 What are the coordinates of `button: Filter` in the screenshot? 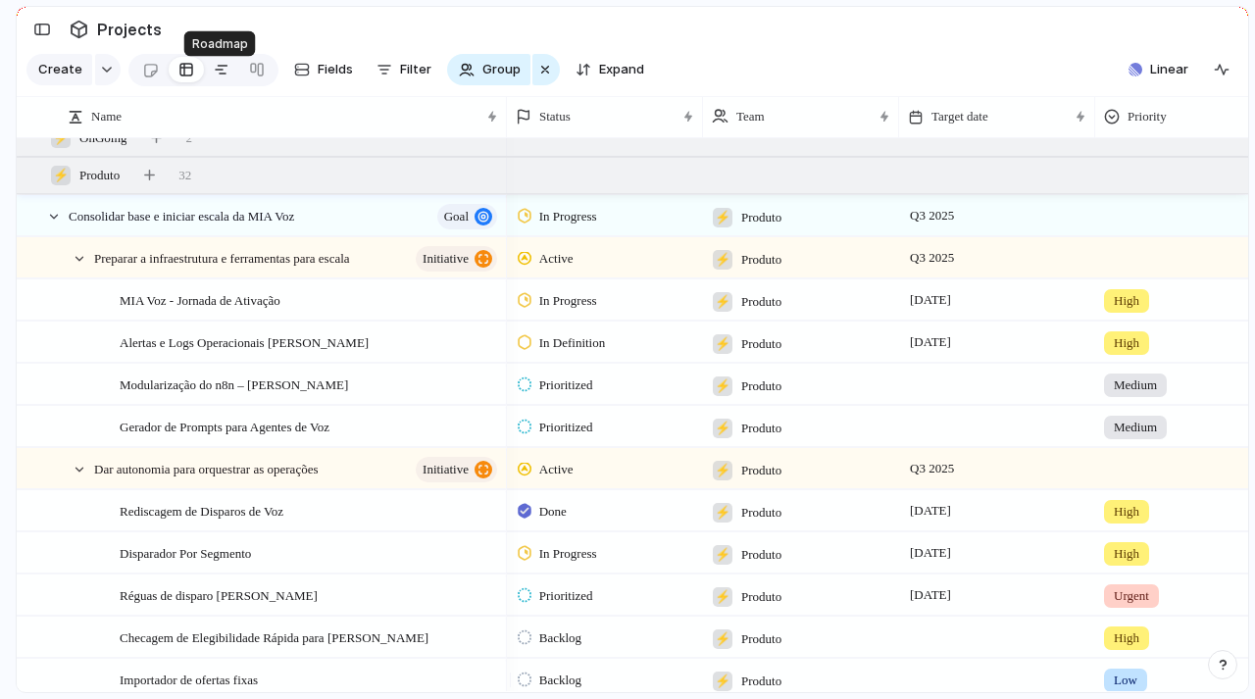 It's located at (404, 70).